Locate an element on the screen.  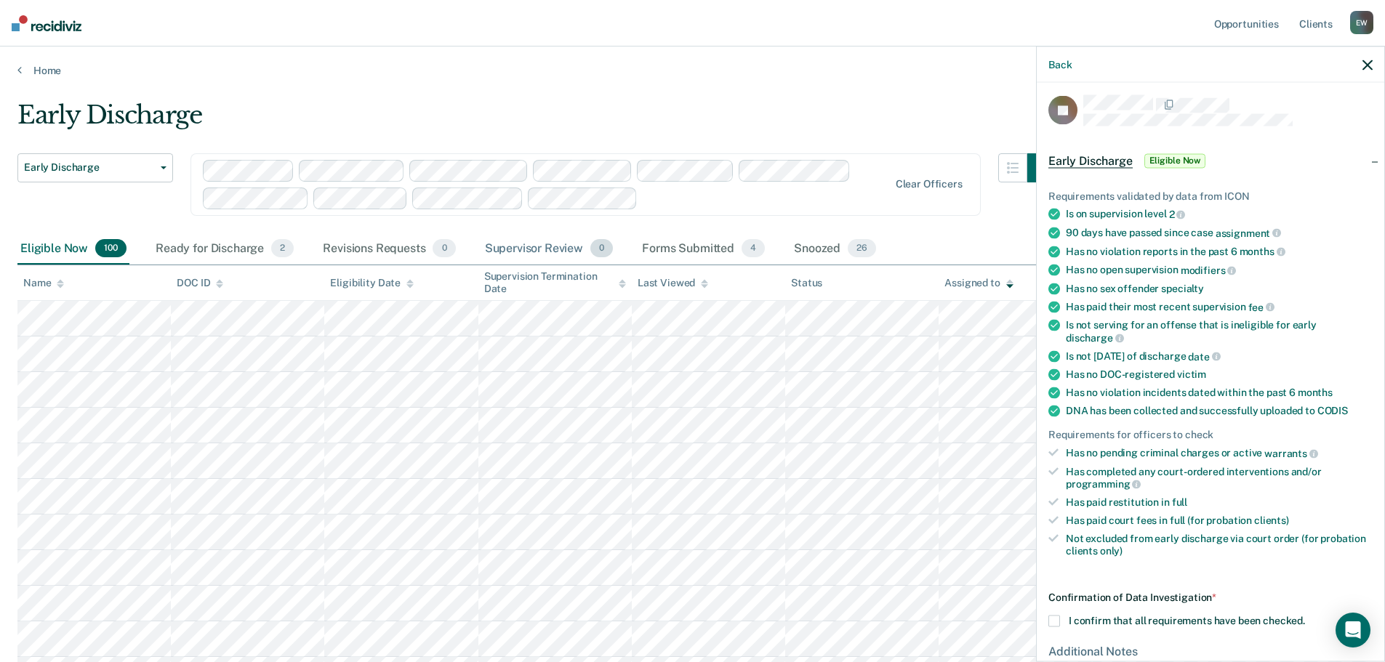
div: Last Viewed is located at coordinates (672, 283).